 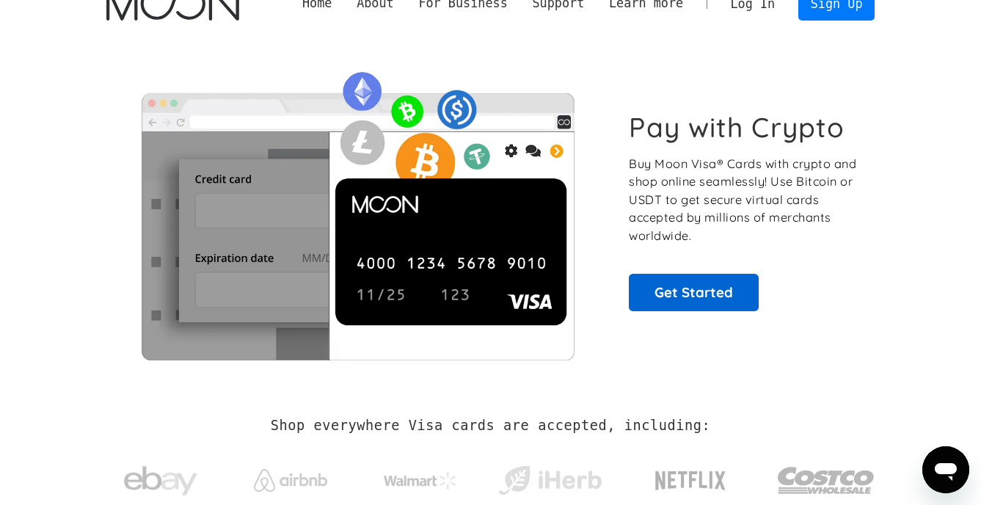 I want to click on img: Airbnb, so click(x=290, y=480).